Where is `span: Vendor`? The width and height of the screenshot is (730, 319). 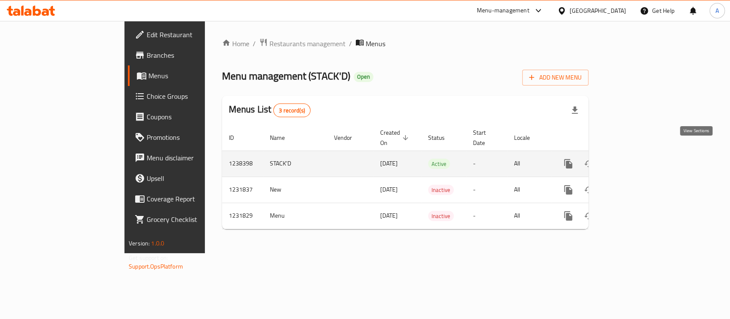
span: Vendor is located at coordinates (349, 138).